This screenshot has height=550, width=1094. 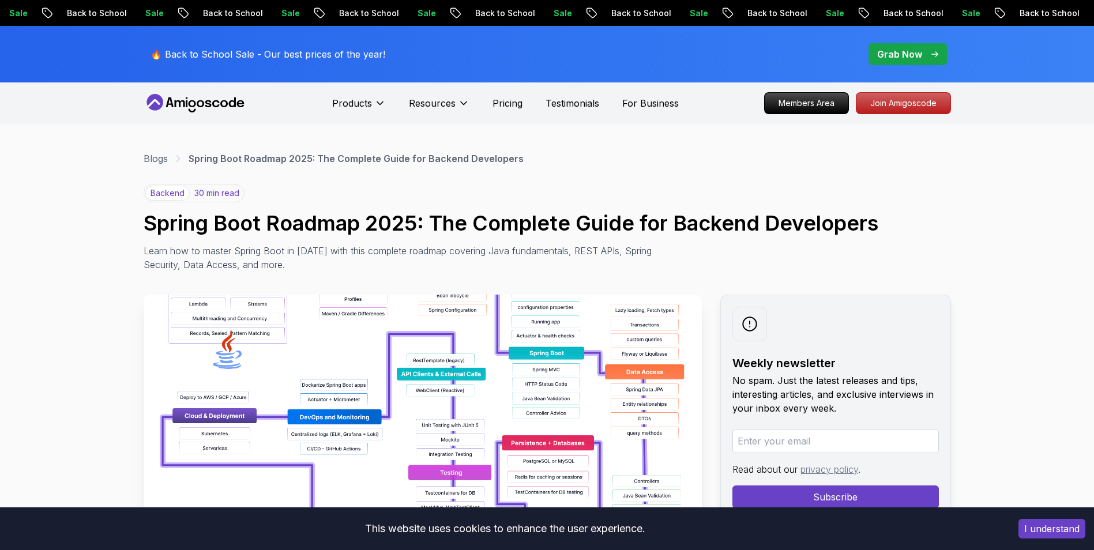 I want to click on a: Testimonials, so click(x=572, y=103).